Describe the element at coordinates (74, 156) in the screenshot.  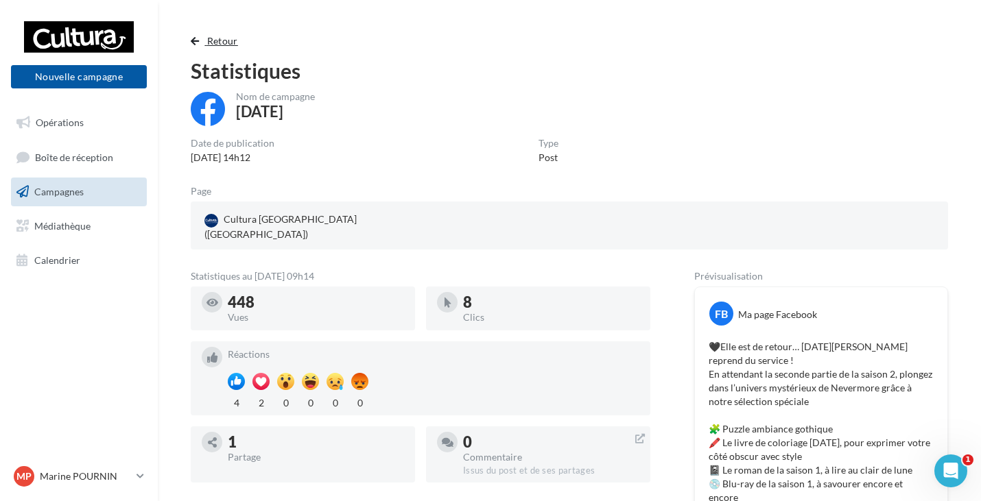
I see `span: Boîte de réception` at that location.